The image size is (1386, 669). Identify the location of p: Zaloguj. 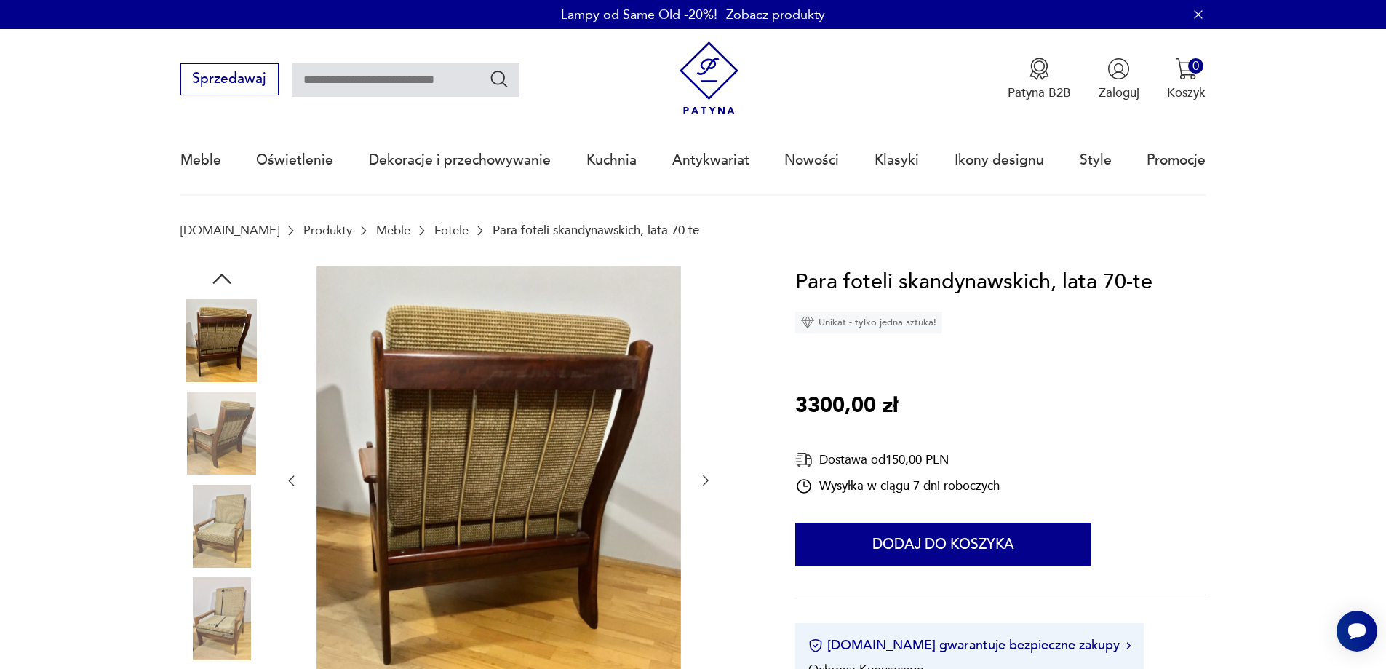
(1119, 92).